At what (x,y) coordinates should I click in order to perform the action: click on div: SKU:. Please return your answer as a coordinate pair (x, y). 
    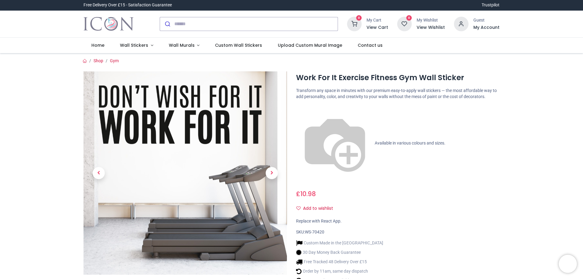
    Looking at the image, I should click on (398, 232).